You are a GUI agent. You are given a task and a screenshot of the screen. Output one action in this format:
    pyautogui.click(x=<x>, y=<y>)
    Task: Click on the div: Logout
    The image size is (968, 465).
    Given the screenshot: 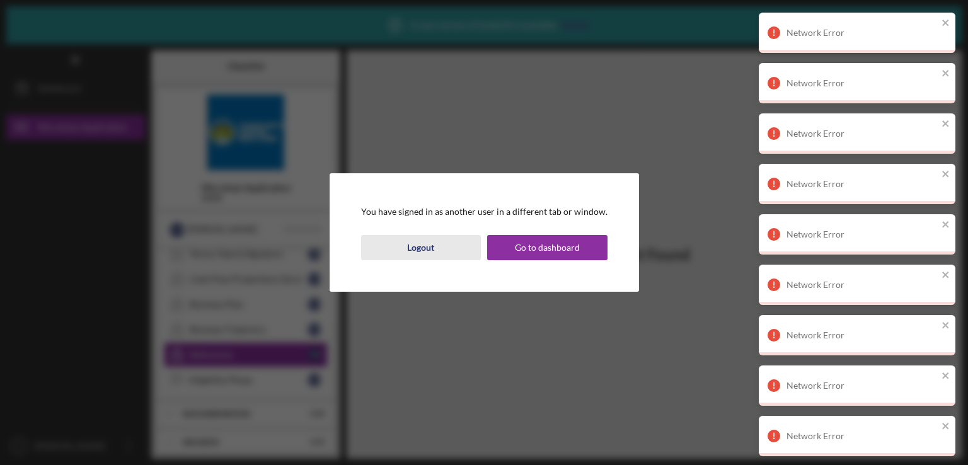 What is the action you would take?
    pyautogui.click(x=420, y=248)
    